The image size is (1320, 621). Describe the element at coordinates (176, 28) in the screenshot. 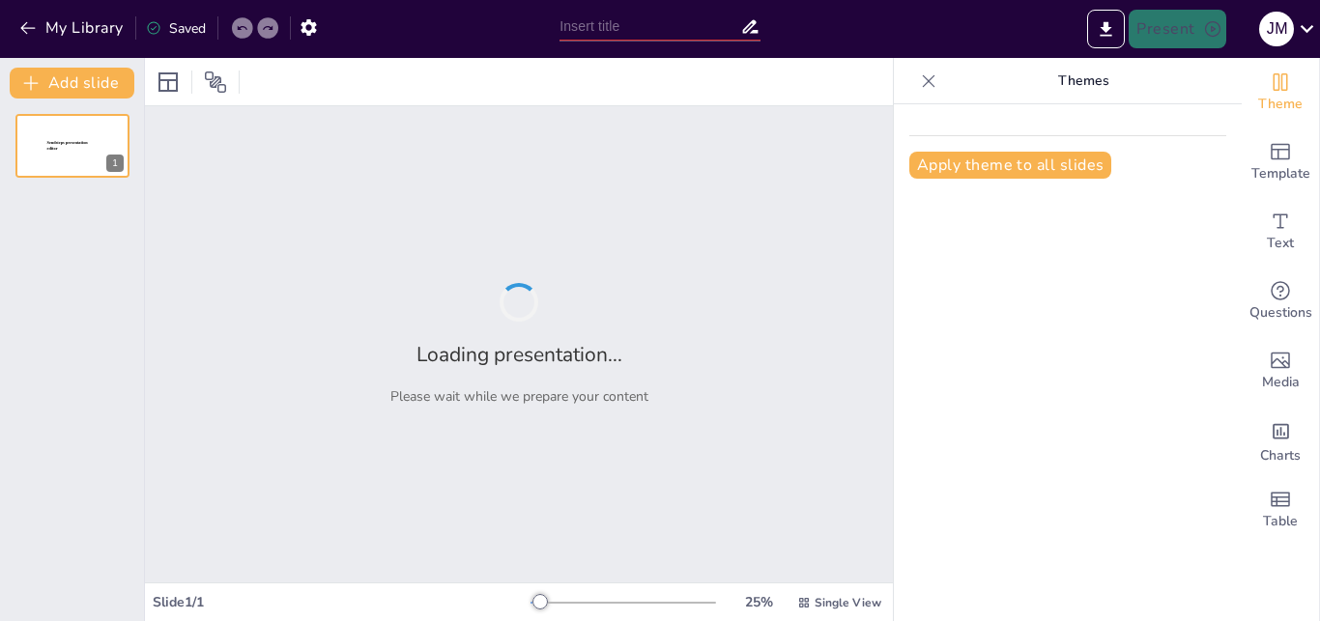

I see `div: Saved` at that location.